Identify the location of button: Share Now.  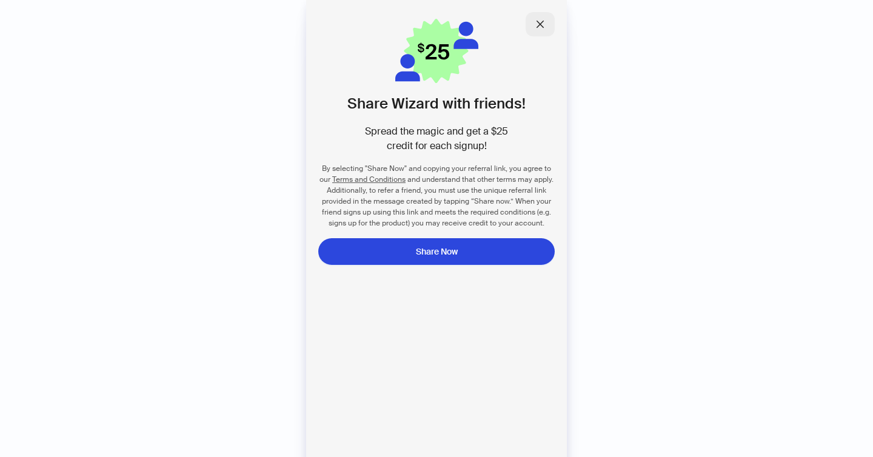
(437, 252).